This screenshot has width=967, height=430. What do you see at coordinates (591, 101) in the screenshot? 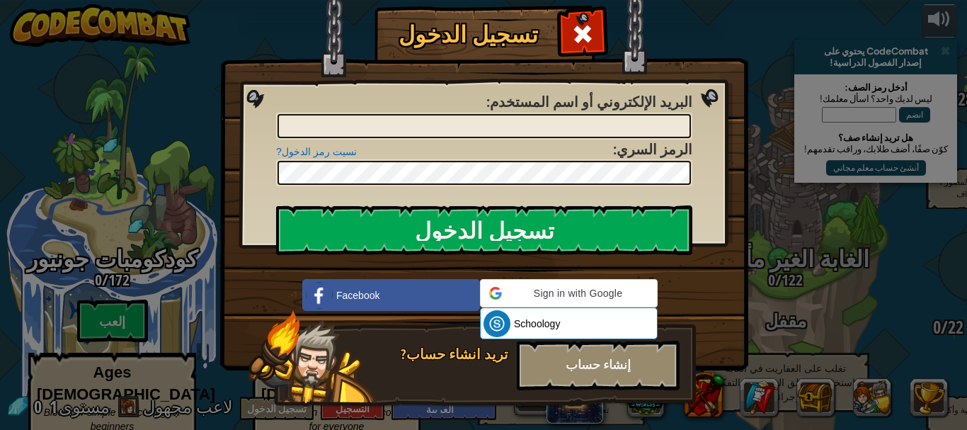
I see `span: البريد الإلكتروني أو اسم المستخدم` at bounding box center [591, 101].